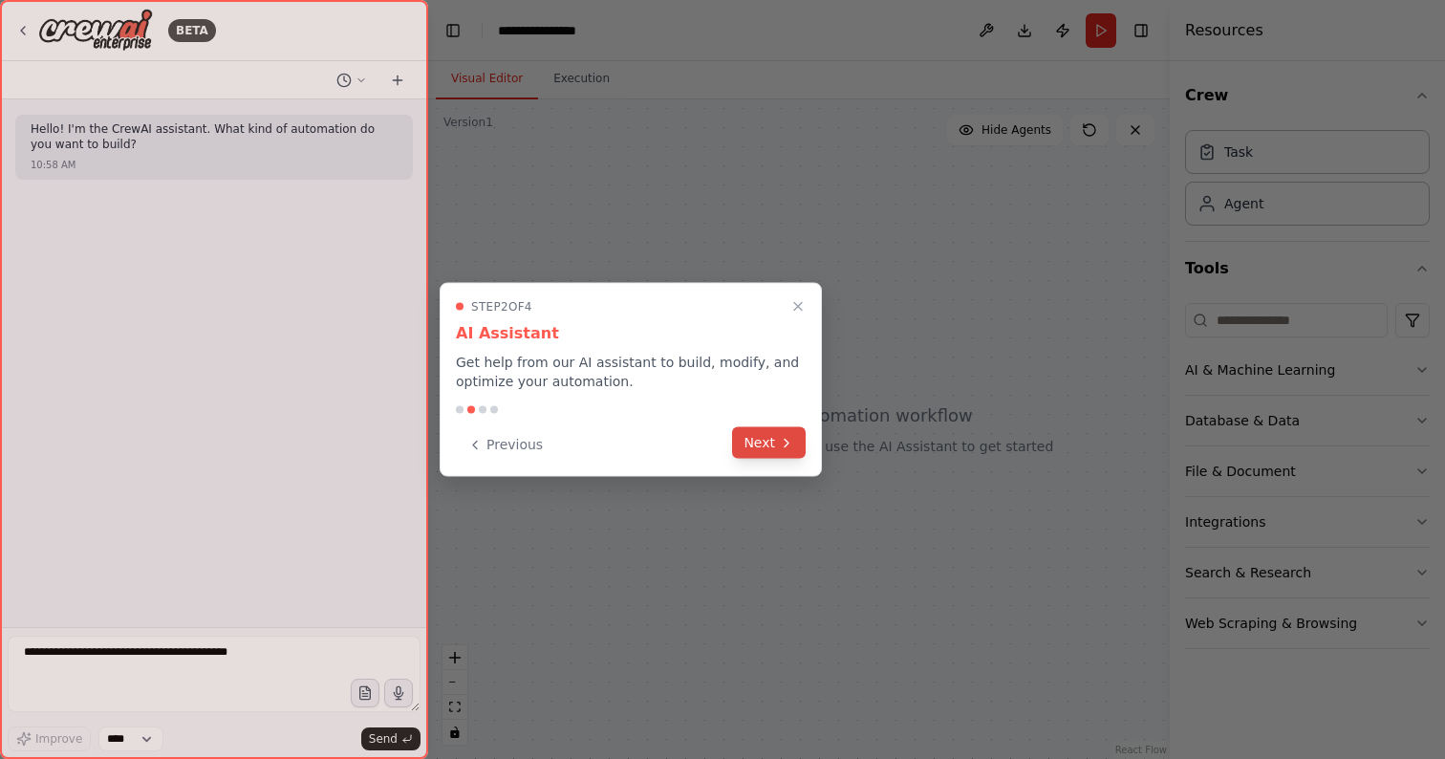  I want to click on h3: AI Assistant, so click(631, 334).